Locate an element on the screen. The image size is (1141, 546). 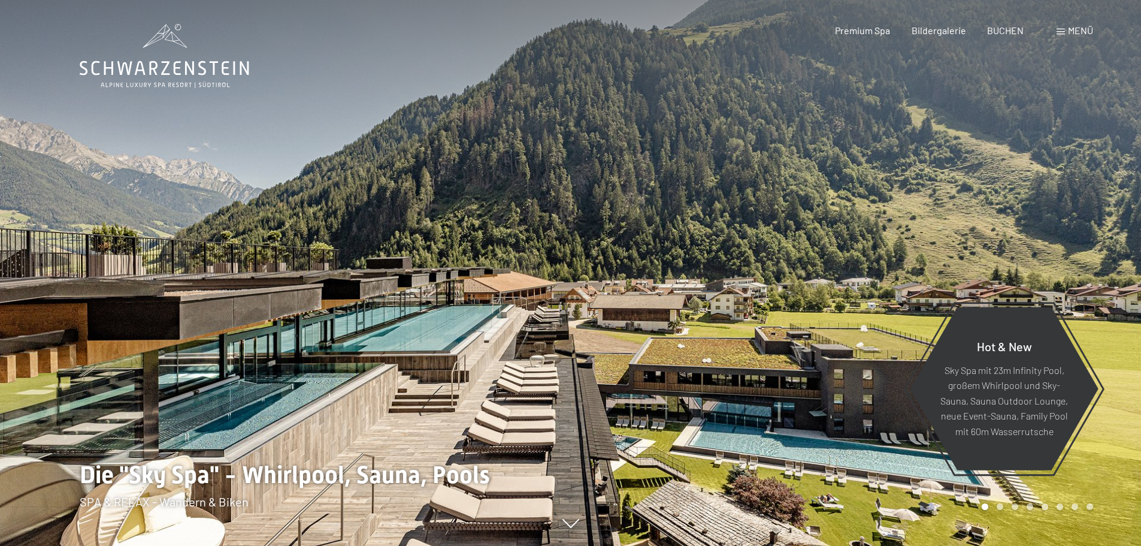
span: Premium Spa is located at coordinates (862, 30).